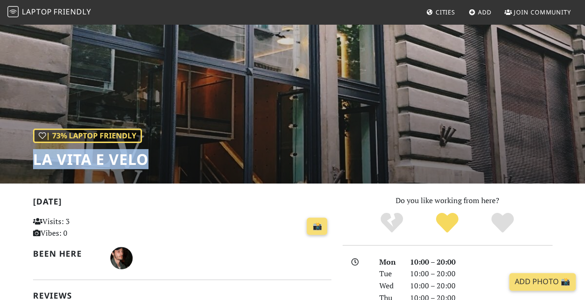 Image resolution: width=585 pixels, height=300 pixels. Describe the element at coordinates (389, 286) in the screenshot. I see `div: Wed` at that location.